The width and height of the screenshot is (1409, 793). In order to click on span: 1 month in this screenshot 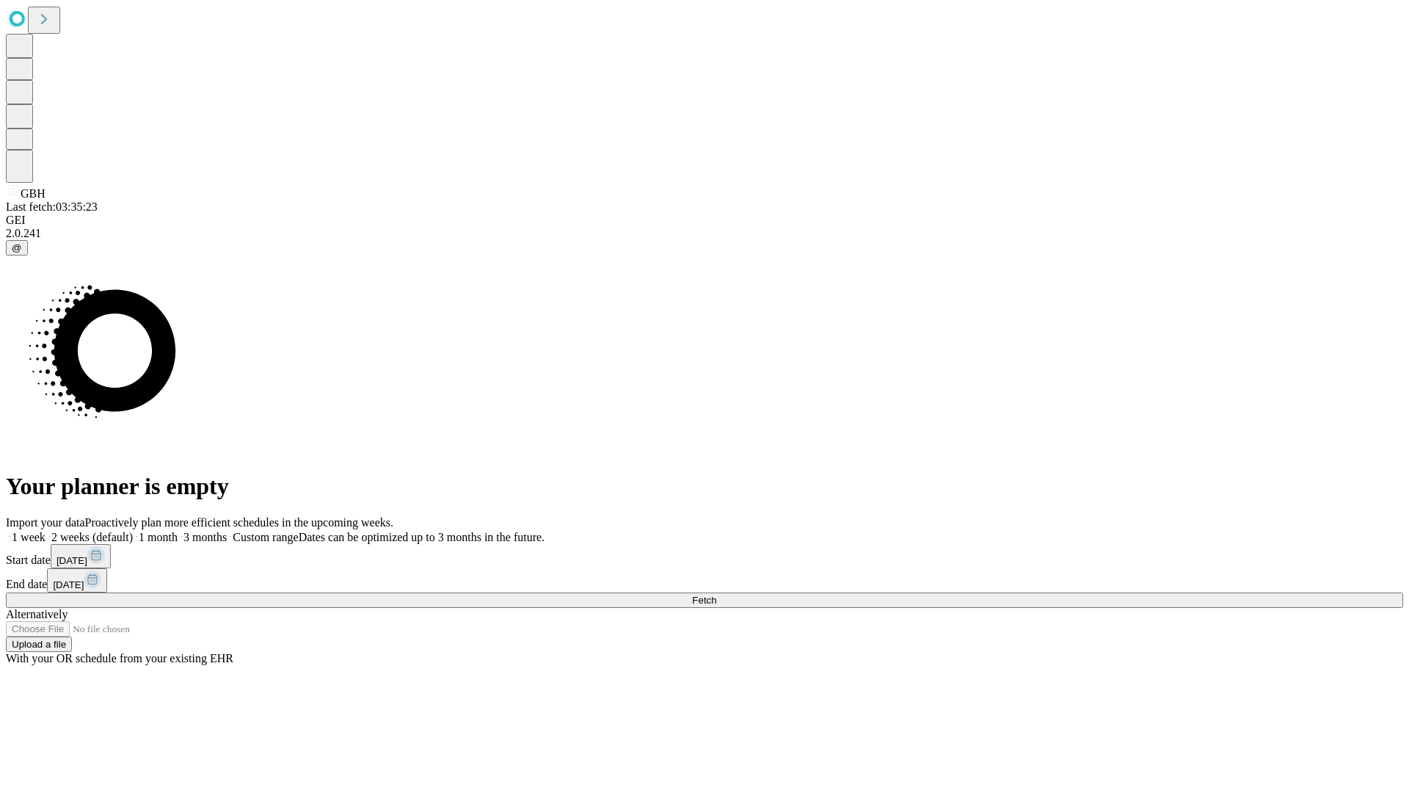, I will do `click(158, 537)`.